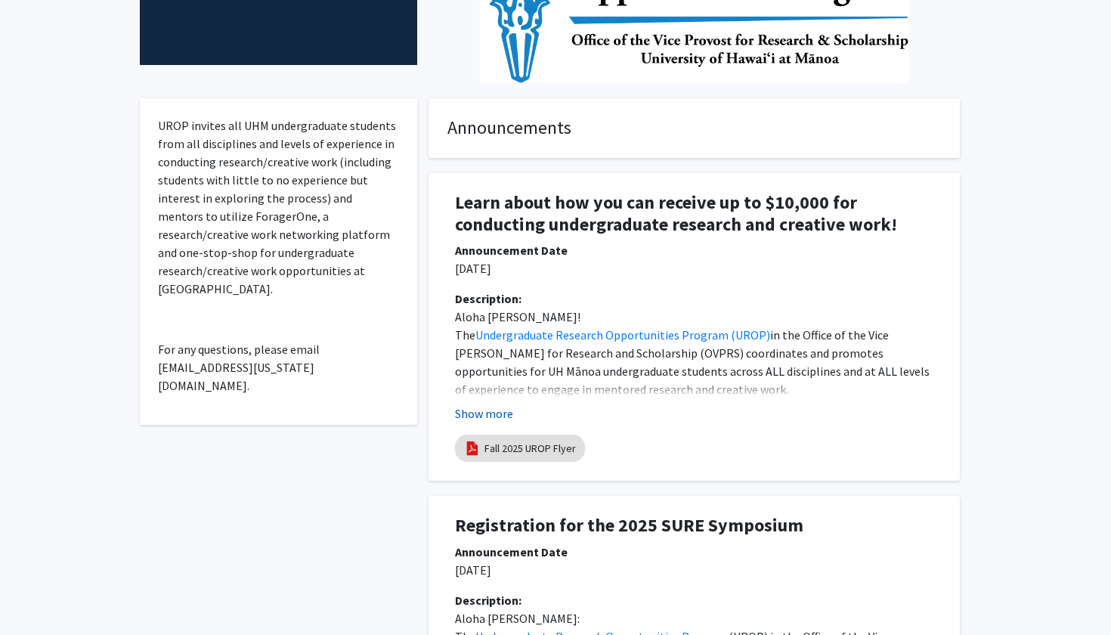 This screenshot has height=635, width=1111. Describe the element at coordinates (694, 128) in the screenshot. I see `h4: Announcements` at that location.